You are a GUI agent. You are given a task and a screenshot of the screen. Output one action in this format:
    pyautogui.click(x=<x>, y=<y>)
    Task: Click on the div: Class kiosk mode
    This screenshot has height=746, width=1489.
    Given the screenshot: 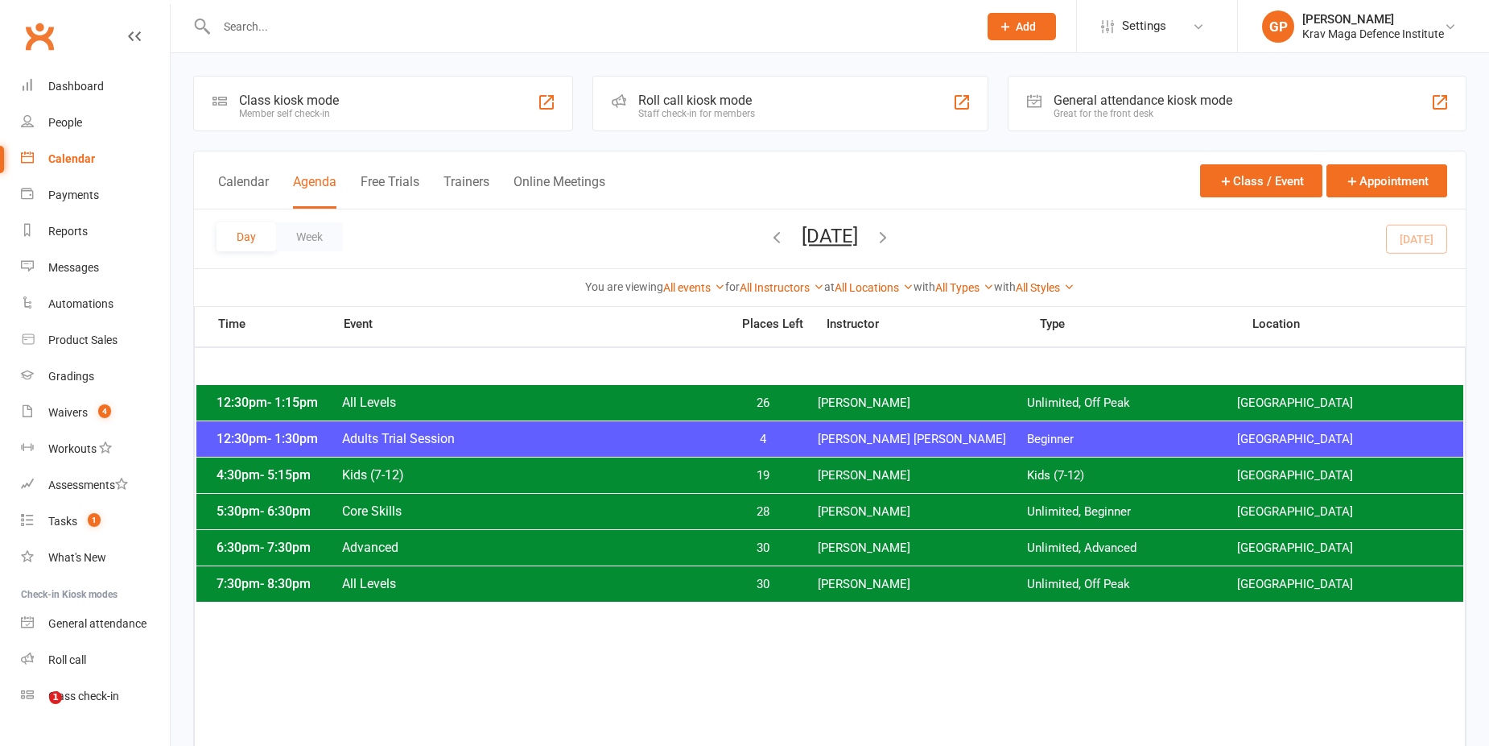 What is the action you would take?
    pyautogui.click(x=289, y=100)
    